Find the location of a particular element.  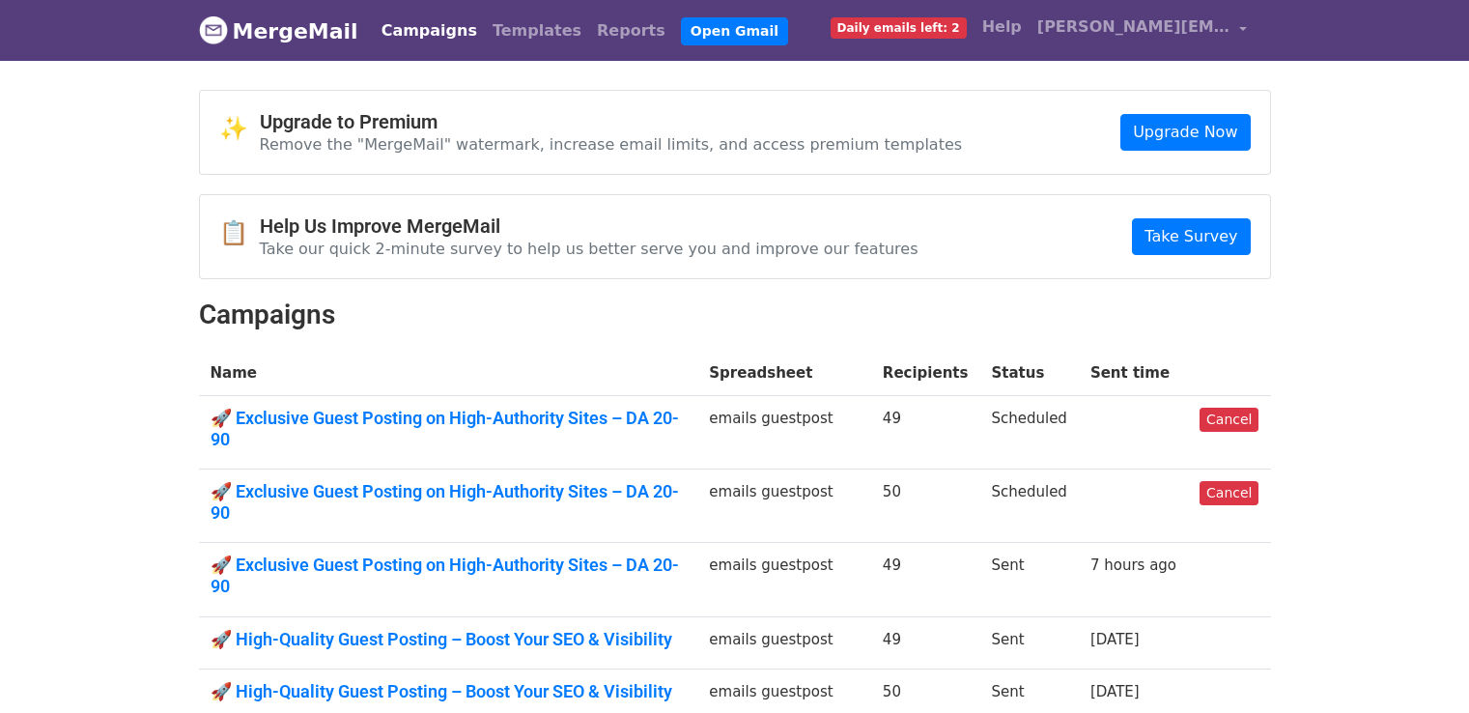

a: Take Survey is located at coordinates (1191, 237).